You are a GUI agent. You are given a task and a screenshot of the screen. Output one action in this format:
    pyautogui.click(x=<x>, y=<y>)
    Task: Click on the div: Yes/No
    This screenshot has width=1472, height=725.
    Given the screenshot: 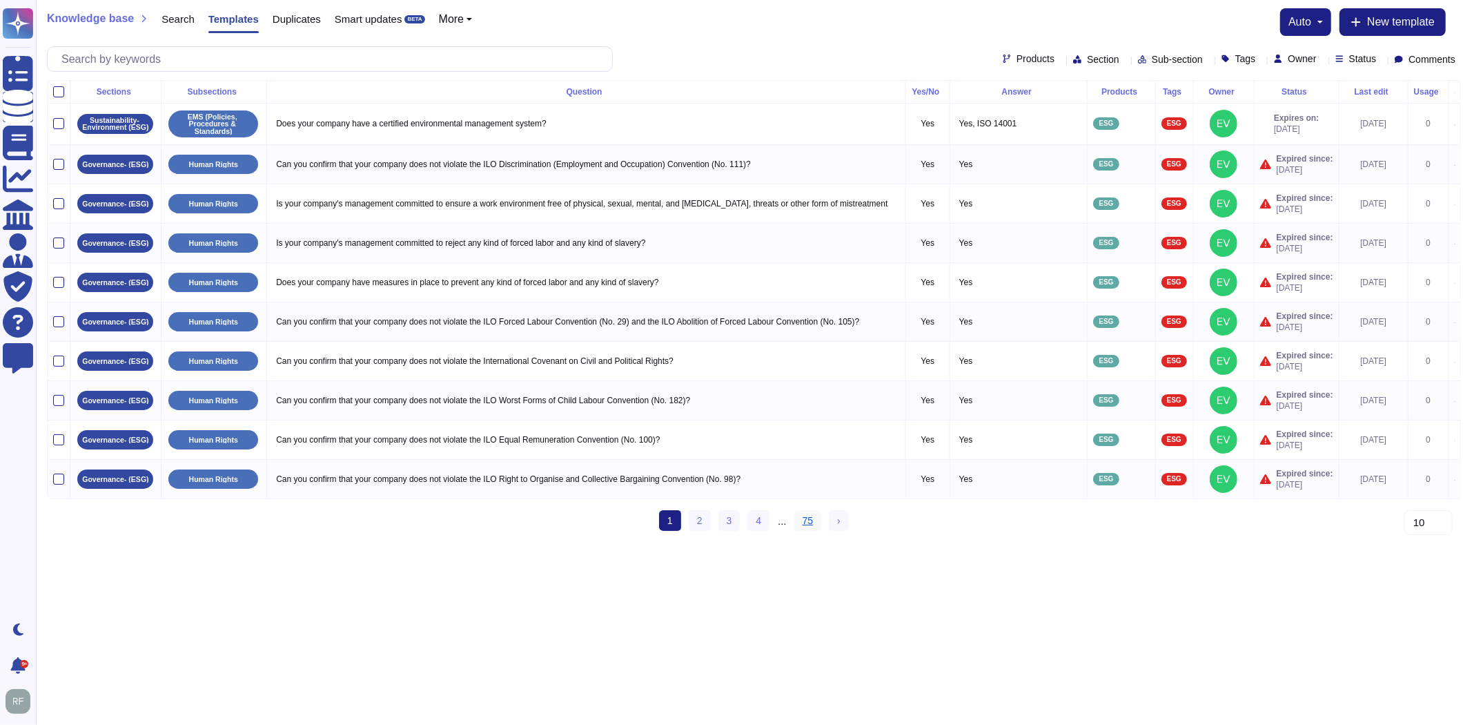 What is the action you would take?
    pyautogui.click(x=927, y=92)
    